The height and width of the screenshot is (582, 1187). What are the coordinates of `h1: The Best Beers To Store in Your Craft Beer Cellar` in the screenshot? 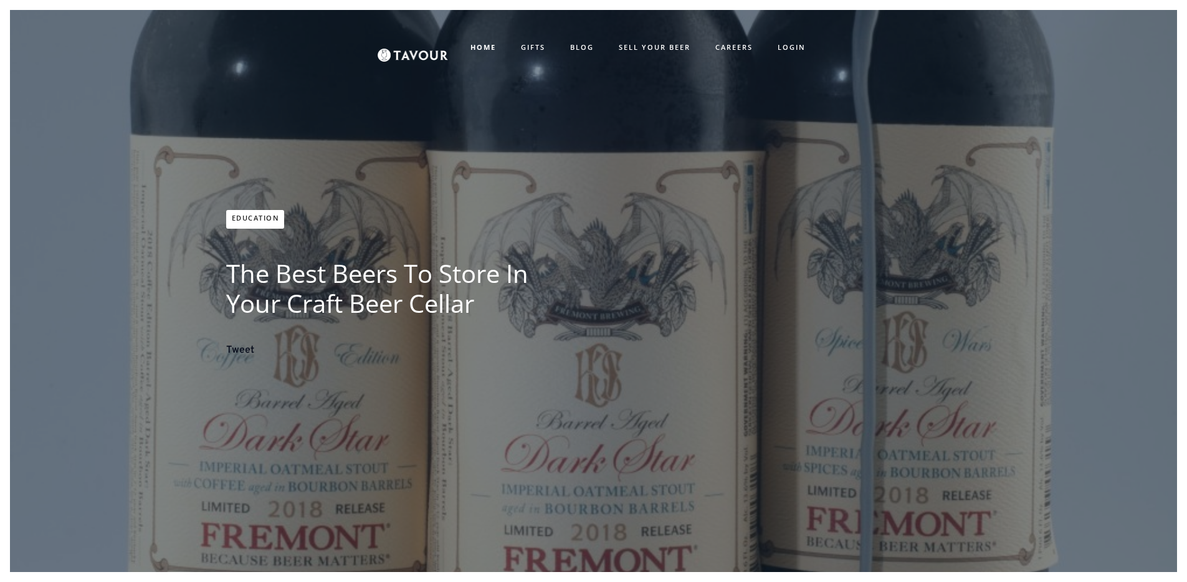 It's located at (404, 288).